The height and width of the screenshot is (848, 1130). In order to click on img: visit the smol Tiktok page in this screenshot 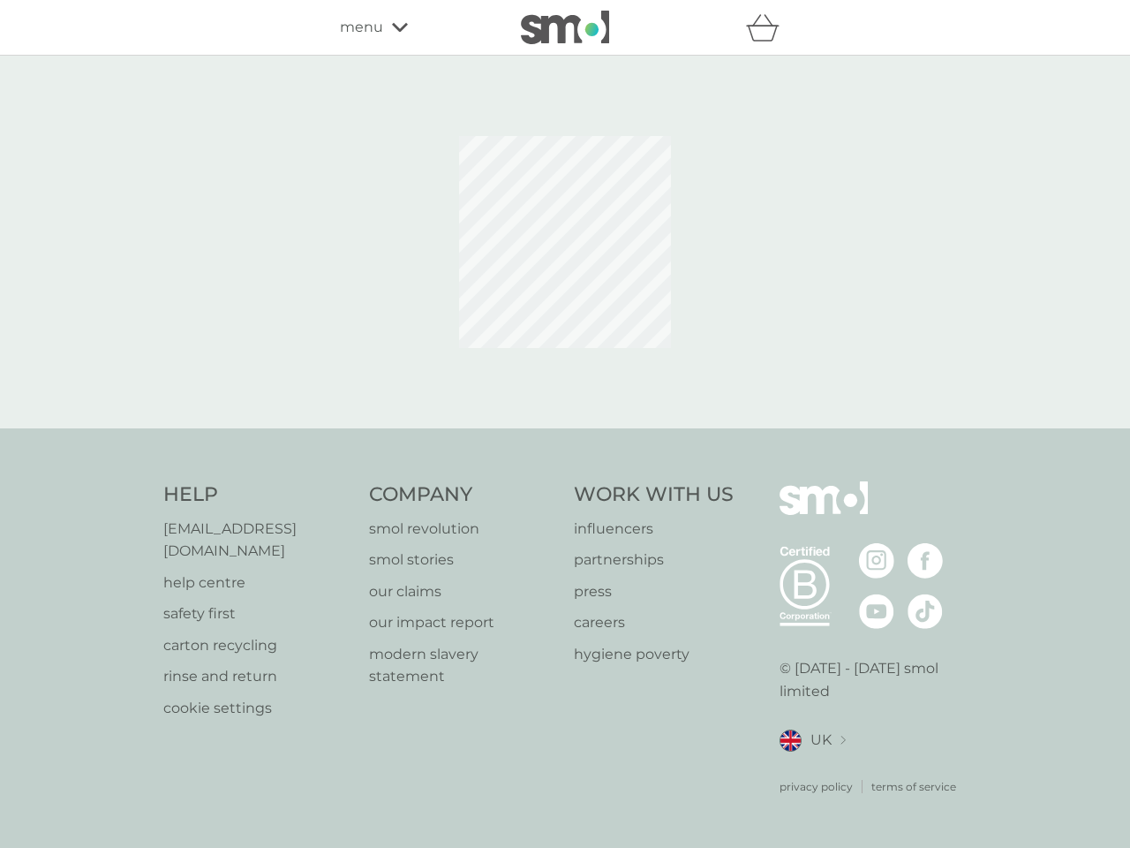, I will do `click(925, 611)`.